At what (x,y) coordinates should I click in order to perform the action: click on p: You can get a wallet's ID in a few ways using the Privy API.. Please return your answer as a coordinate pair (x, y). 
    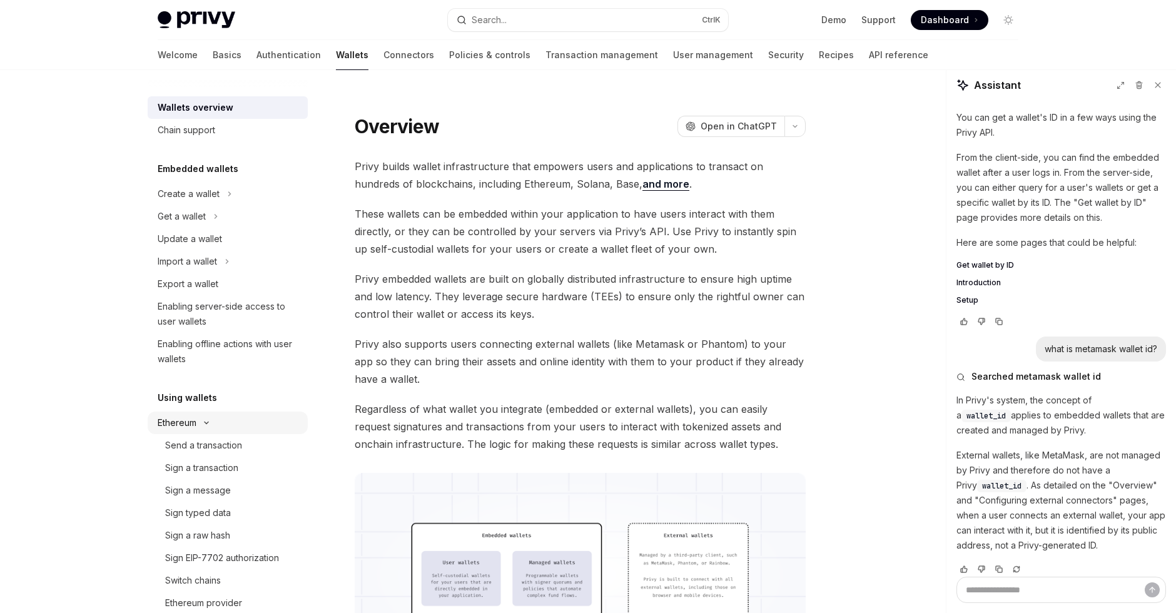
    Looking at the image, I should click on (1061, 125).